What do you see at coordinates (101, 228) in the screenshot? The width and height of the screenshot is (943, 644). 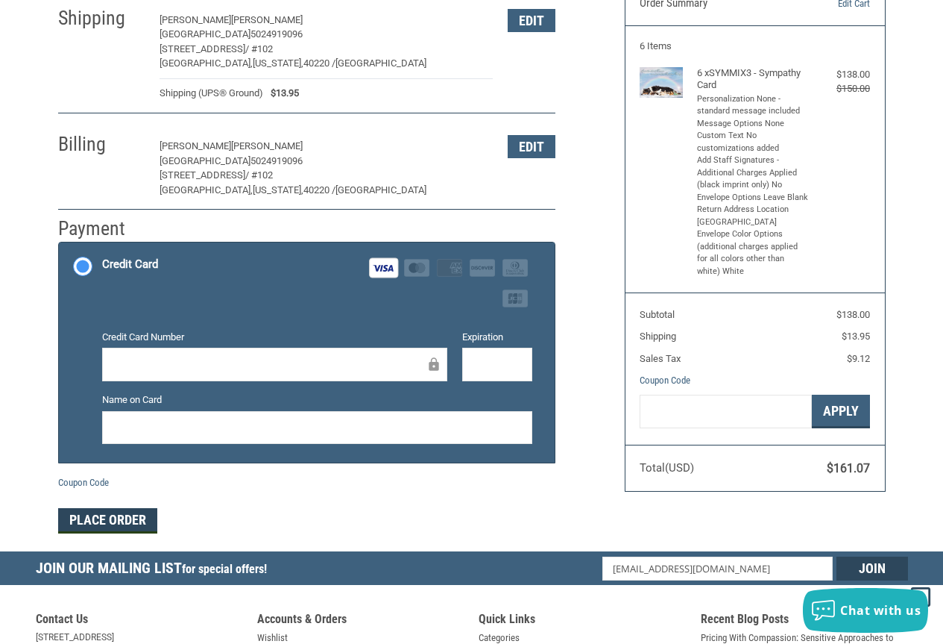 I see `h2: Payment` at bounding box center [101, 228].